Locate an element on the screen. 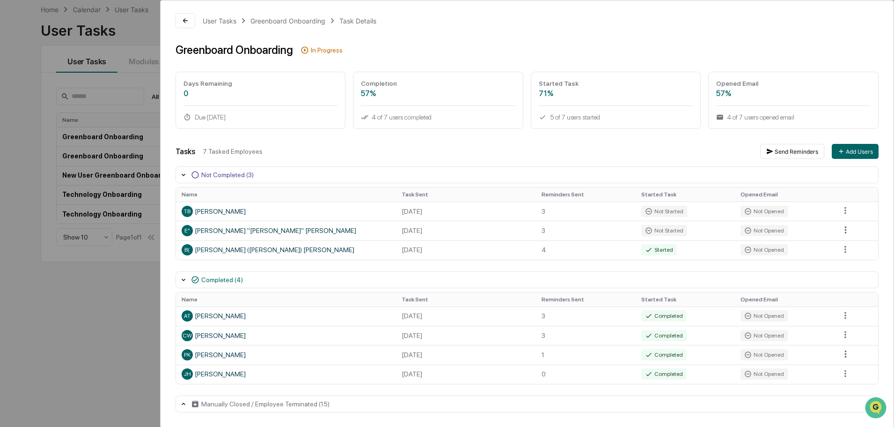 The width and height of the screenshot is (894, 427). img: Cameron Burns is located at coordinates (17, 126).